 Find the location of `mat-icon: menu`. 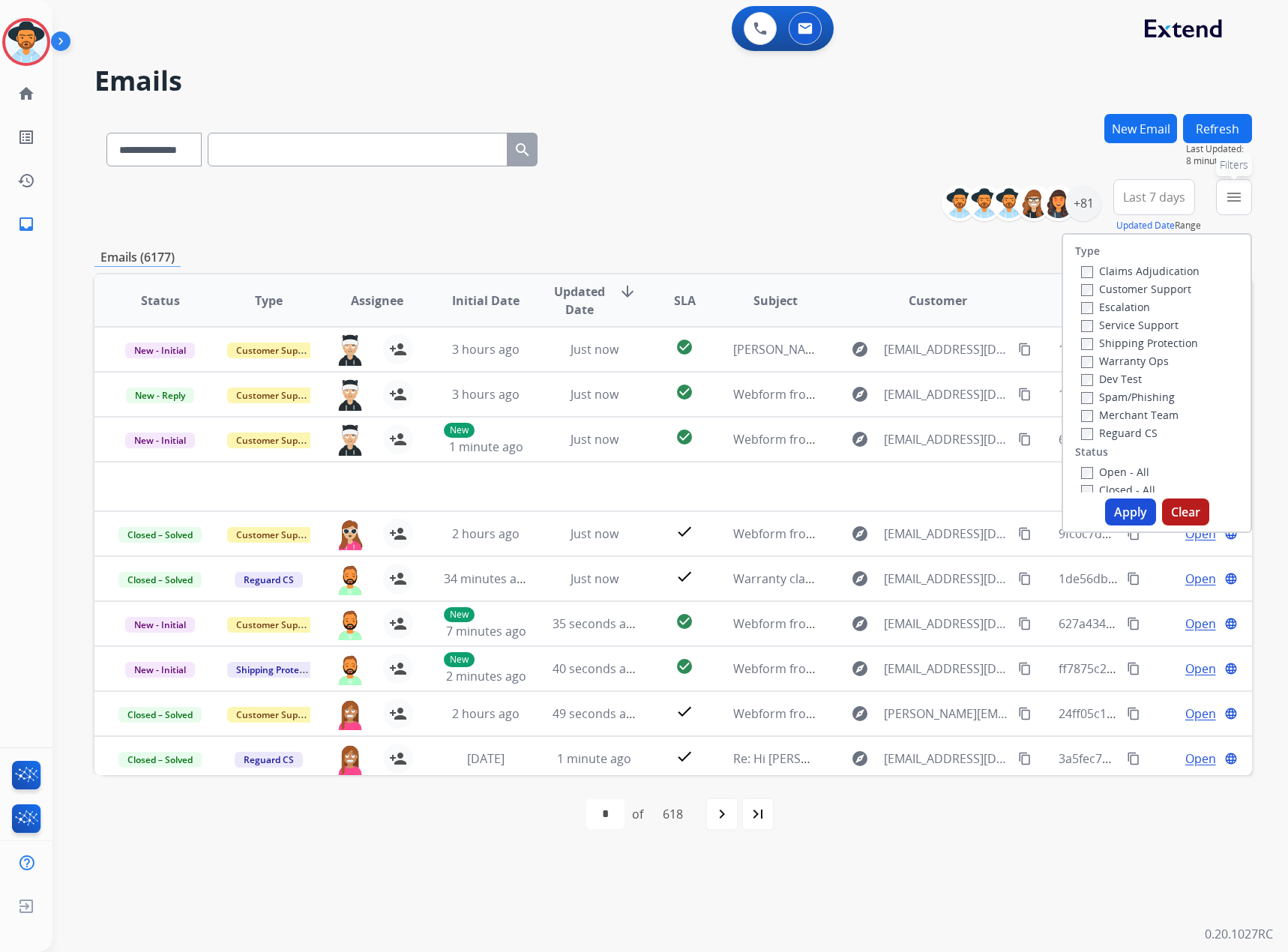

mat-icon: menu is located at coordinates (1233, 197).